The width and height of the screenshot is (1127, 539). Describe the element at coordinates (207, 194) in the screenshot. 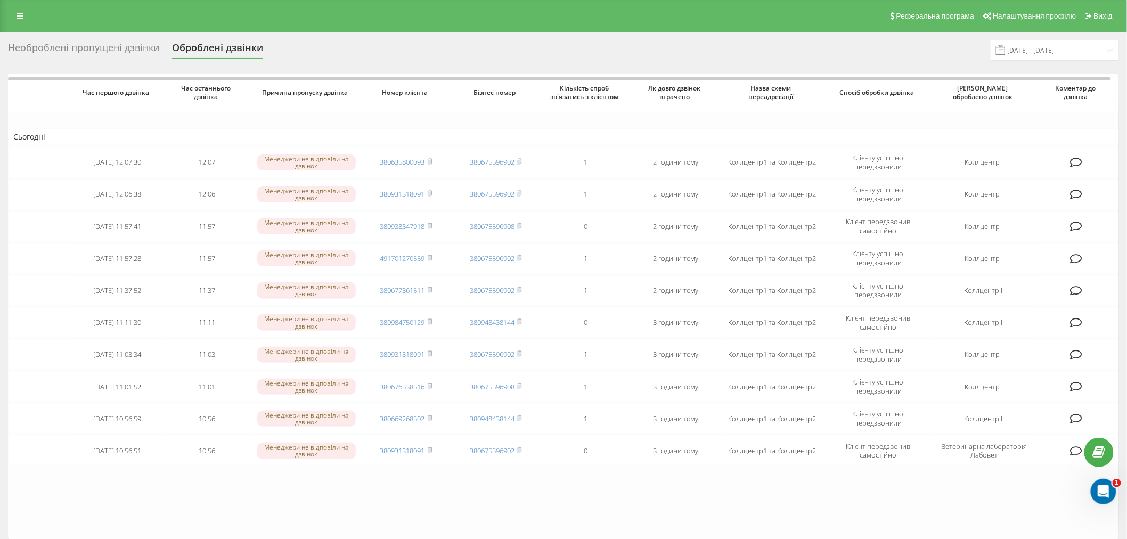

I see `td: 12:06` at that location.